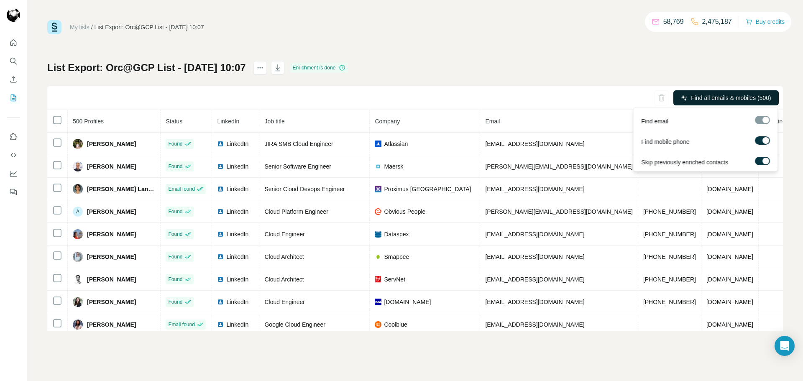  I want to click on span: Dataspex, so click(396, 234).